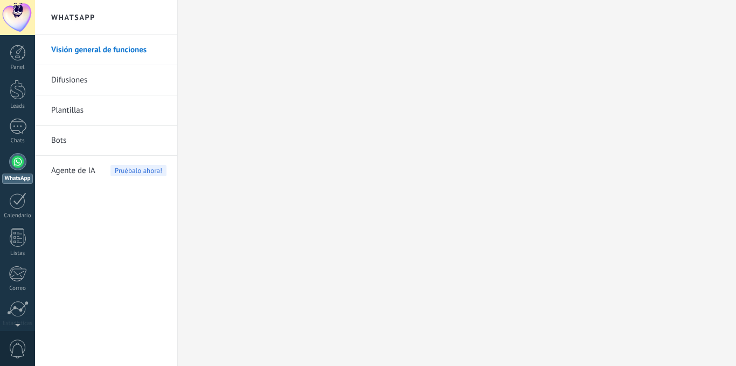 The image size is (736, 366). I want to click on div: Panel, so click(18, 67).